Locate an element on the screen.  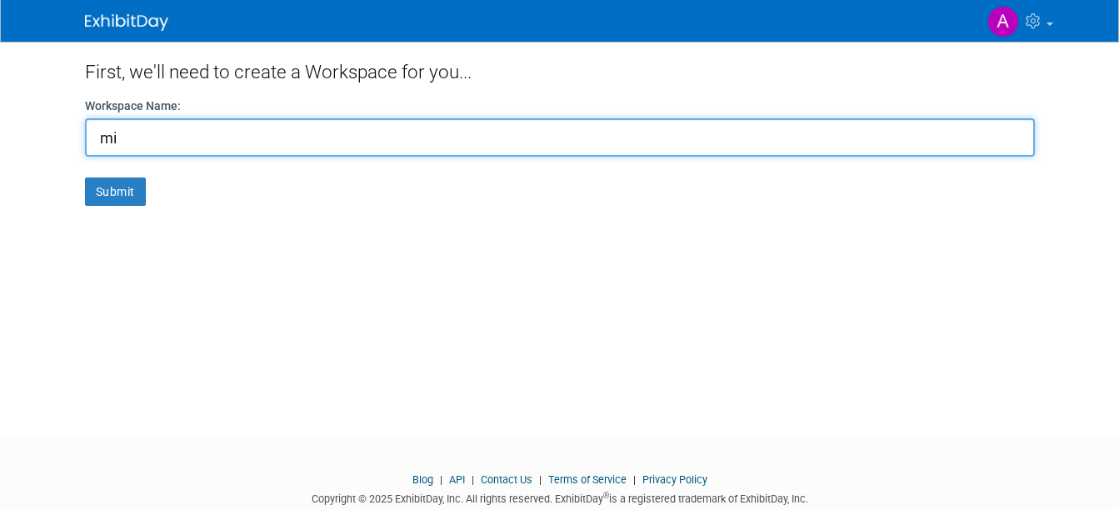
img: ExhibitDay is located at coordinates (127, 22).